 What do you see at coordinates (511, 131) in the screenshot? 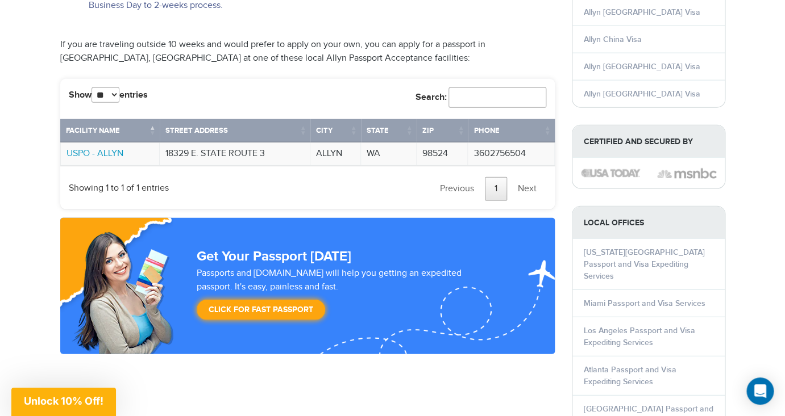
I see `th: Phone: activate to sort column ascending` at bounding box center [511, 131].